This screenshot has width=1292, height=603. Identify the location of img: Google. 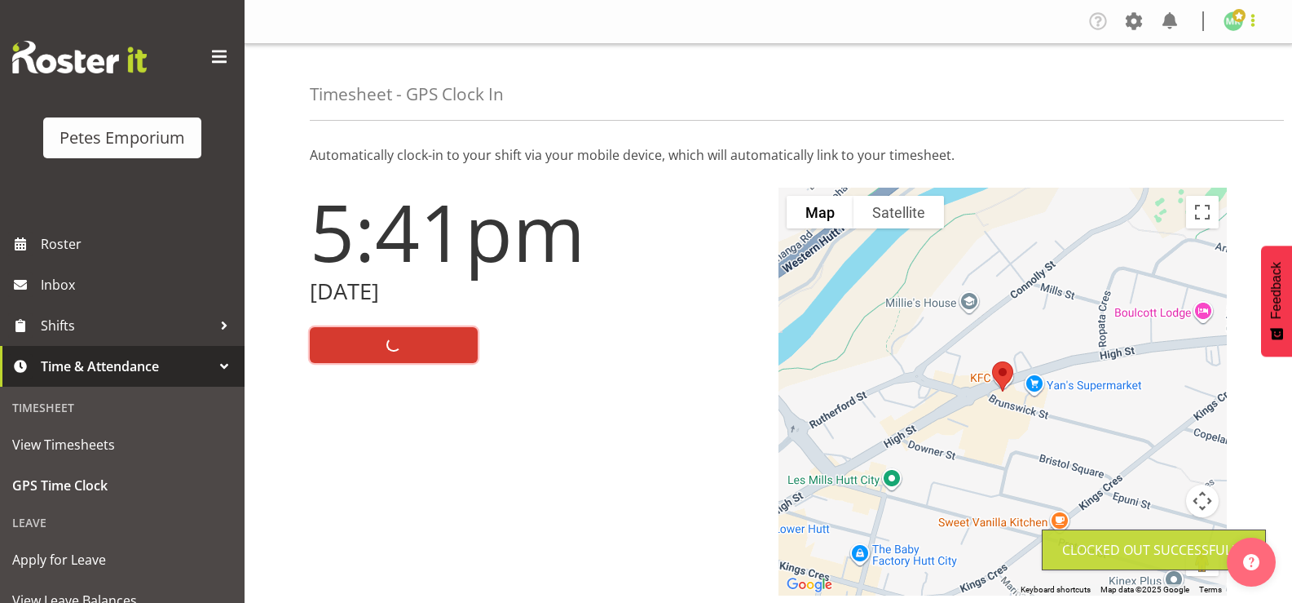
(810, 585).